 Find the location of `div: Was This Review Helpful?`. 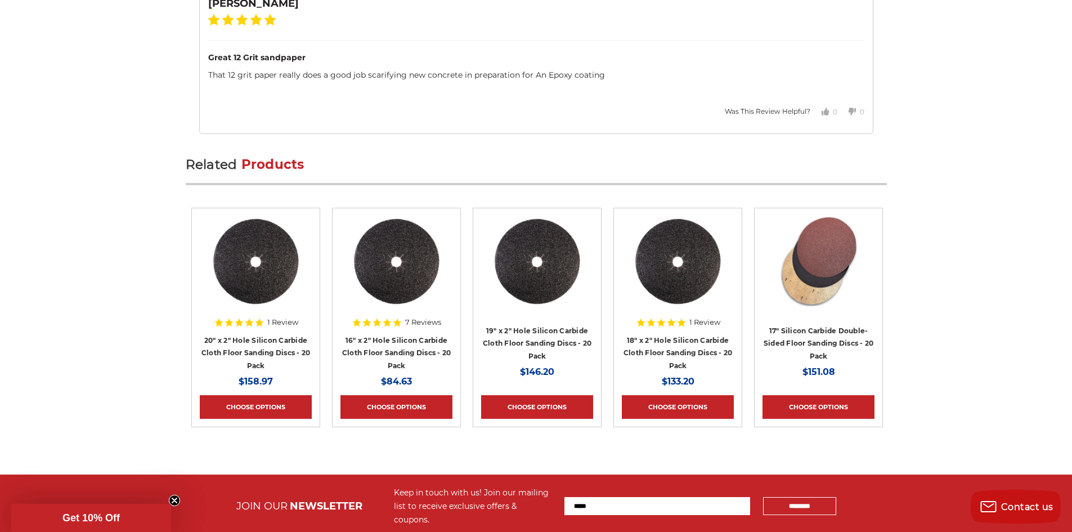

div: Was This Review Helpful? is located at coordinates (768, 111).